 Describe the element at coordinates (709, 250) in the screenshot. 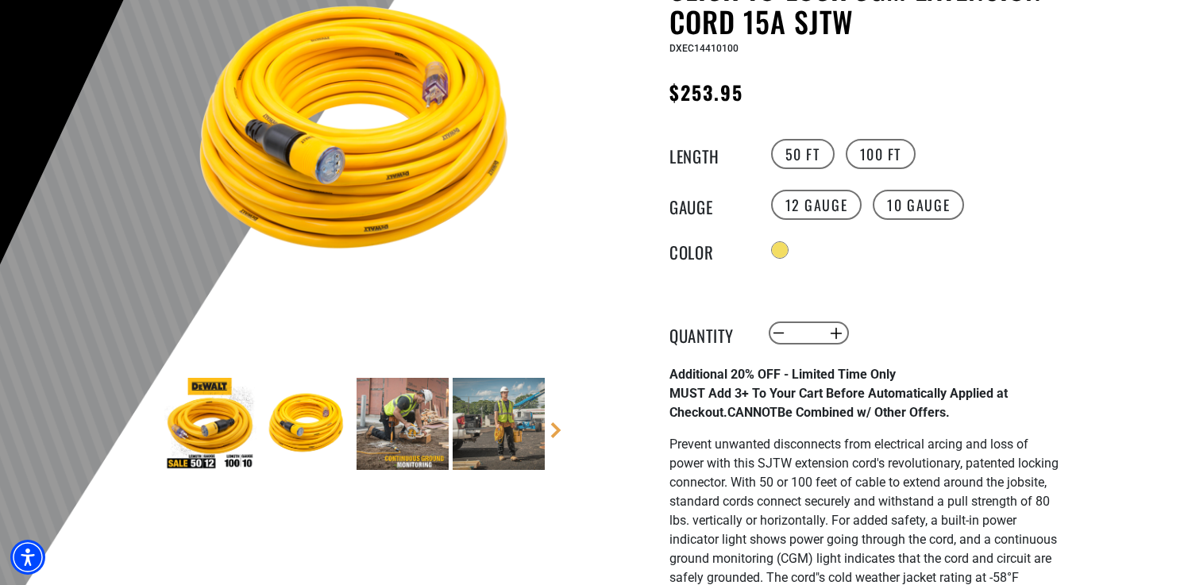

I see `legend: Color` at that location.